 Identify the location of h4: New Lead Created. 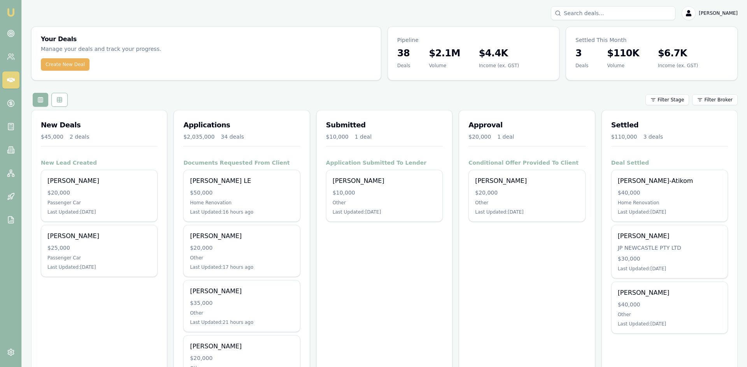
(99, 163).